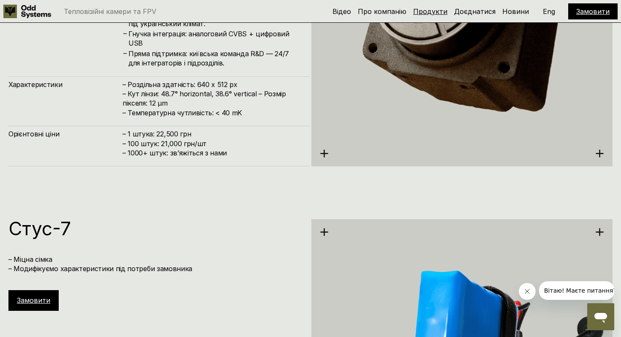 This screenshot has width=621, height=337. What do you see at coordinates (212, 99) in the screenshot?
I see `h4: – Роздільна здатність: 640 x 512 px – Кут лінзи: 48.7° horizontal, 38.6° vertical – Розмір піксел...` at bounding box center [212, 99].